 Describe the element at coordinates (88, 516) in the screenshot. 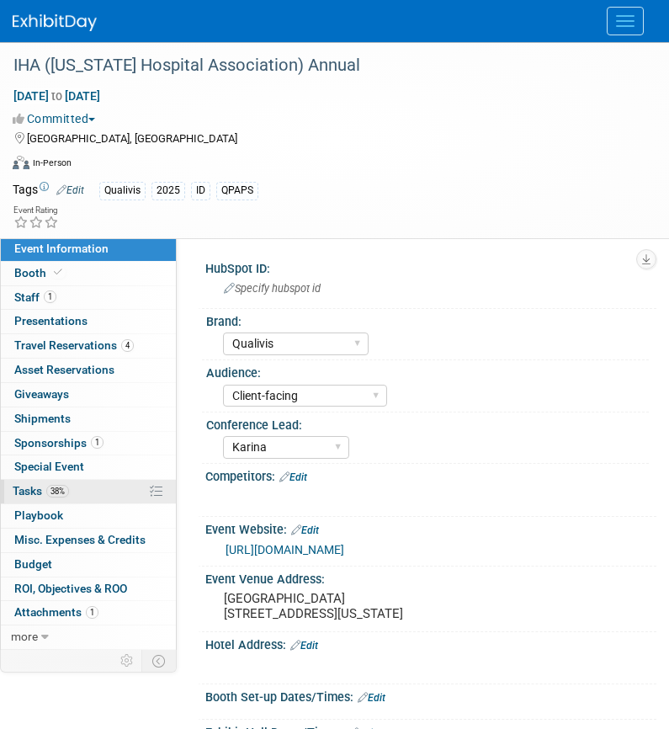

I see `a: Playbook` at that location.